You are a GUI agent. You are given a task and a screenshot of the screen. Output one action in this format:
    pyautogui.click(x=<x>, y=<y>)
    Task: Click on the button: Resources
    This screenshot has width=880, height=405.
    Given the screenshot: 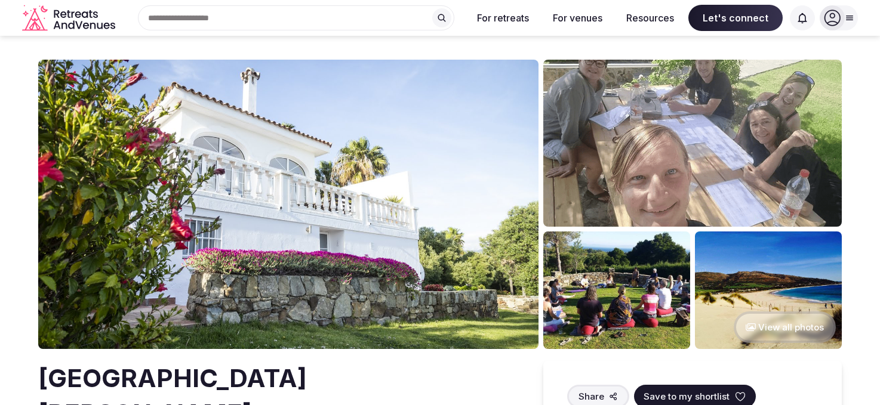 What is the action you would take?
    pyautogui.click(x=650, y=18)
    